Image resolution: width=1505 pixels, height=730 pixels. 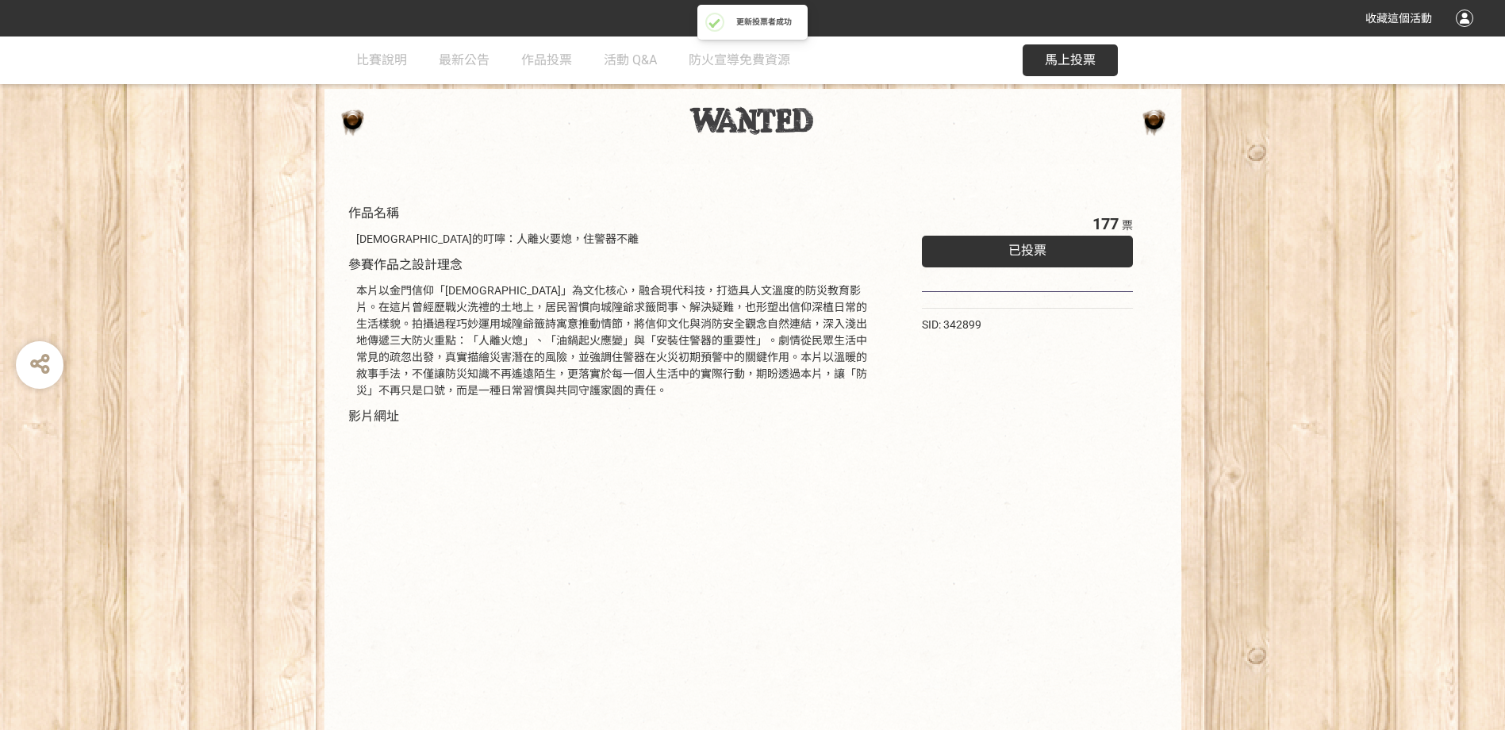 What do you see at coordinates (739, 60) in the screenshot?
I see `a: 防火宣導免費資源` at bounding box center [739, 60].